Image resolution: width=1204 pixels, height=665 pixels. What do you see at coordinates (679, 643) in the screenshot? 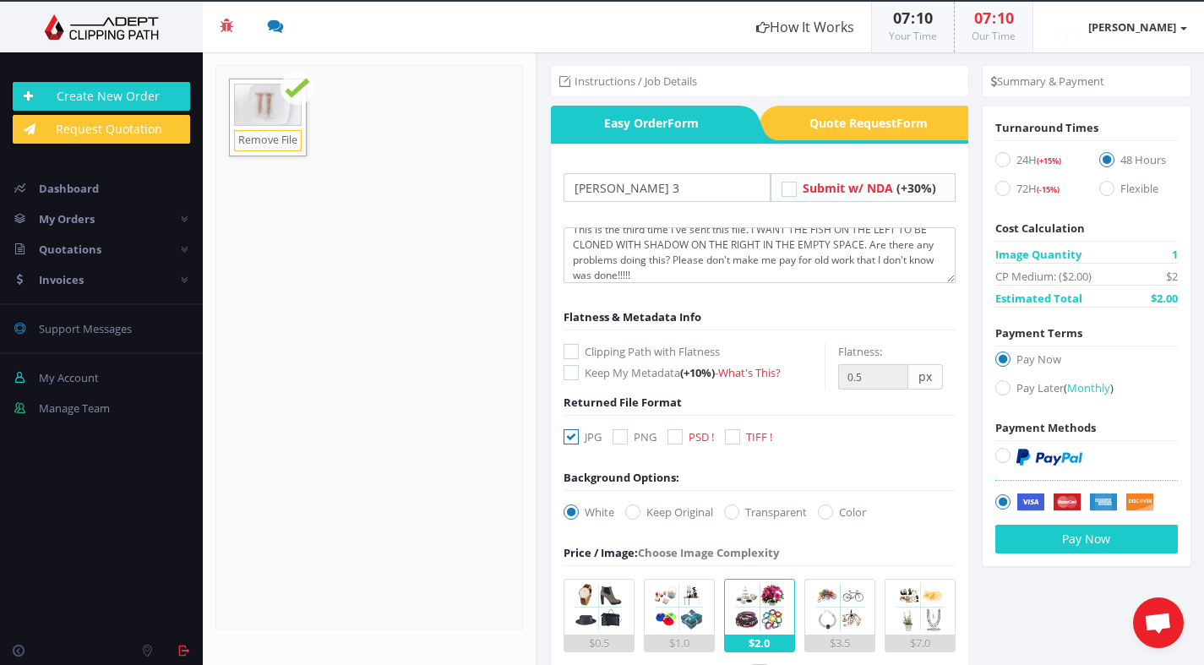
I see `div: $1.0` at bounding box center [679, 643].